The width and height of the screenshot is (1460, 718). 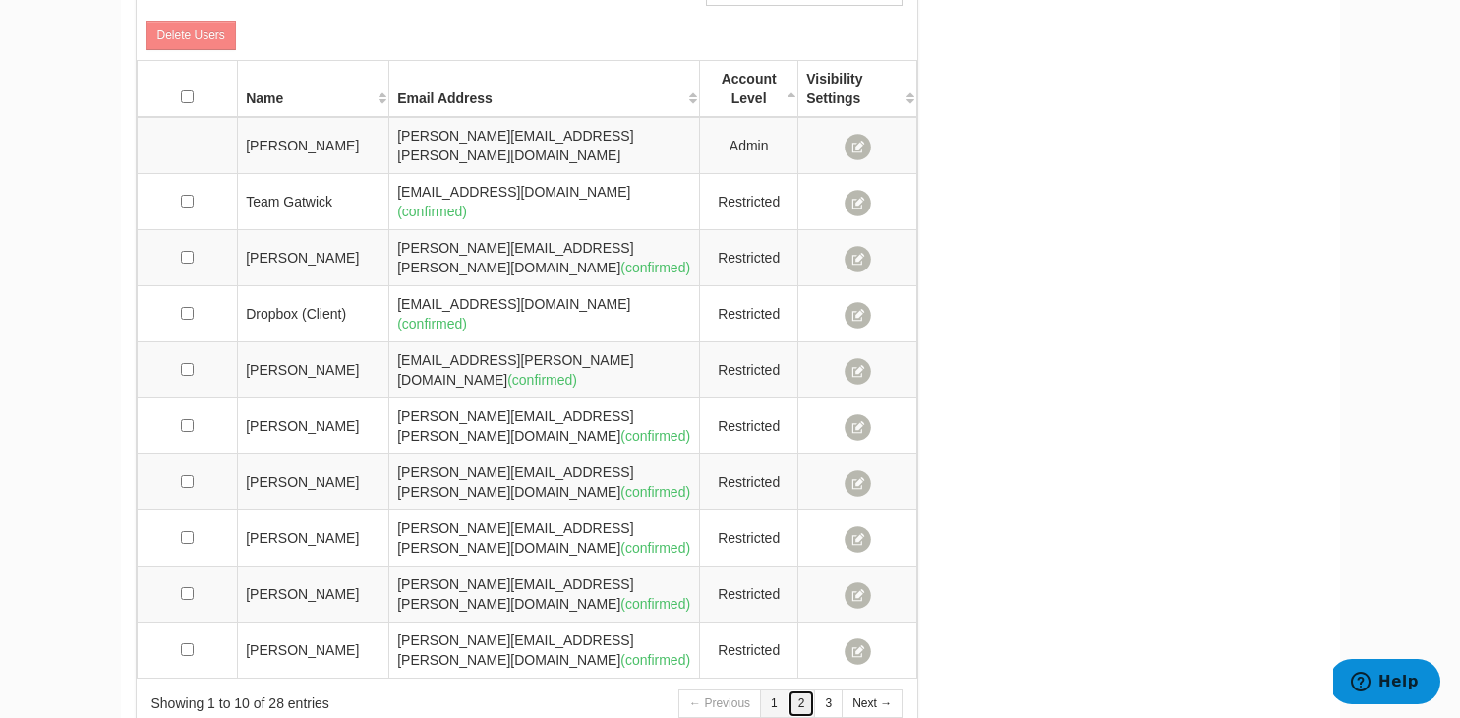 I want to click on a: Next →, so click(x=872, y=703).